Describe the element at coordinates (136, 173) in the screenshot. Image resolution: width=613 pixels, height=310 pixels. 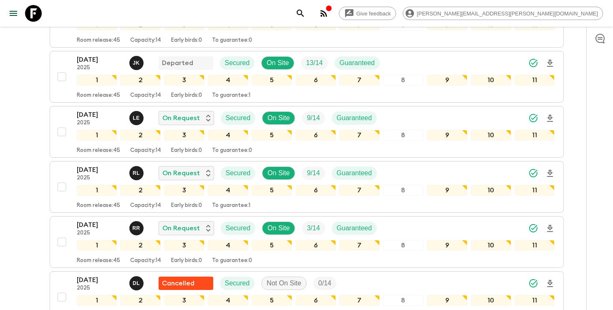
I see `p: R L` at that location.